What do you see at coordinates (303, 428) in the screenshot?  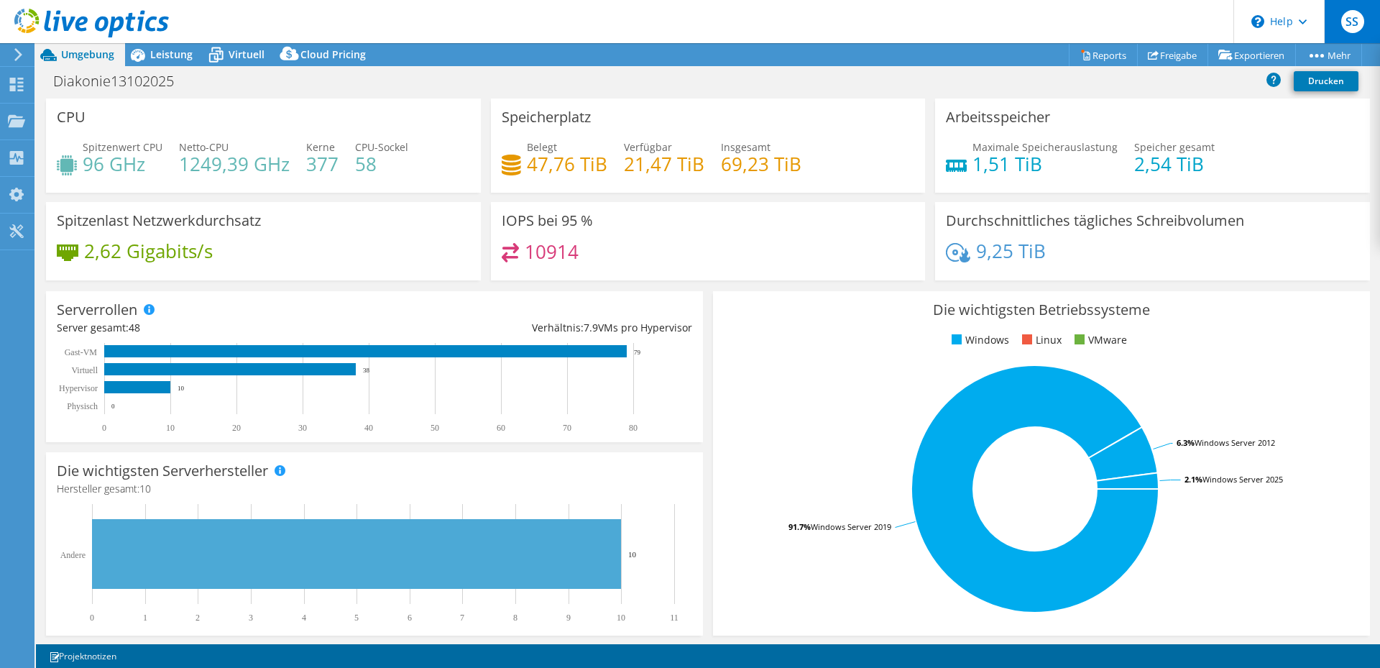 I see `text: 30` at bounding box center [303, 428].